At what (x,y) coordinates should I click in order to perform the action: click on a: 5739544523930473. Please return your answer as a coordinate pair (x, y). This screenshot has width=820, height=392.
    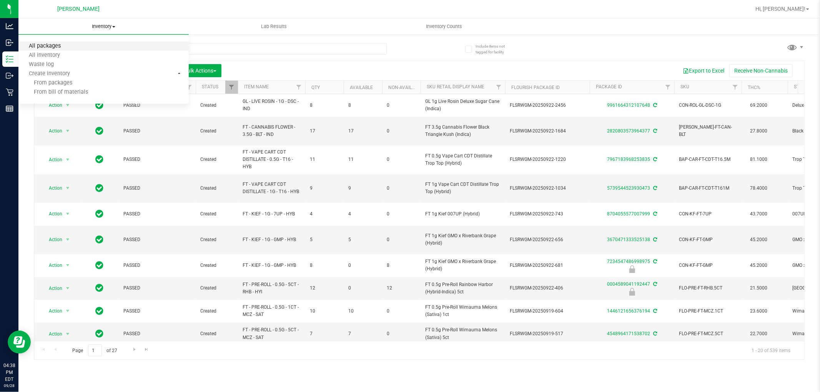
    Looking at the image, I should click on (628, 188).